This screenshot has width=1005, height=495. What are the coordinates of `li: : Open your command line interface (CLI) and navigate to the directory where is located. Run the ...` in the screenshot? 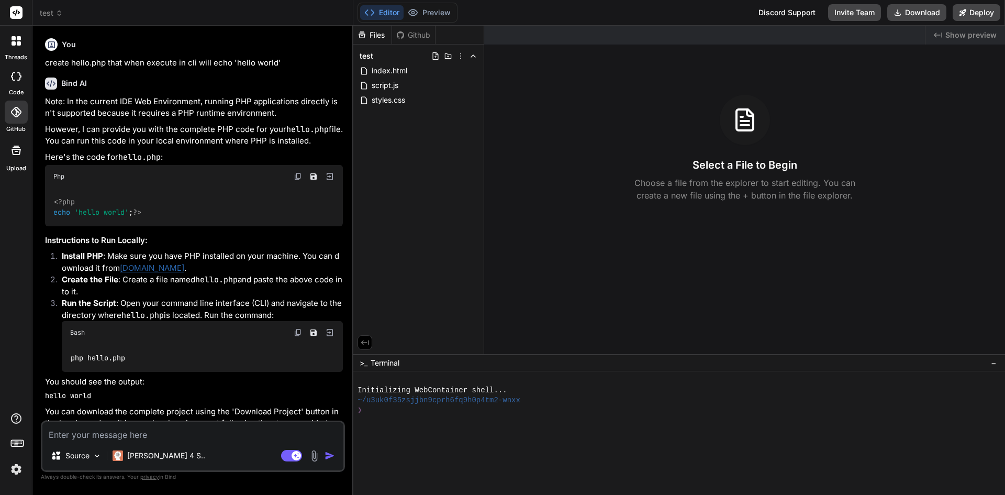 It's located at (198, 334).